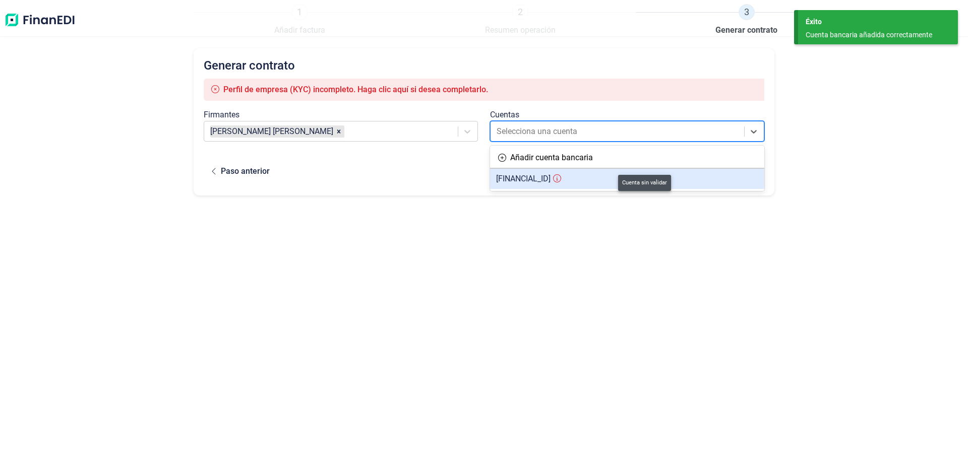 Image resolution: width=968 pixels, height=459 pixels. Describe the element at coordinates (484, 66) in the screenshot. I see `h2: Generar contrato` at that location.